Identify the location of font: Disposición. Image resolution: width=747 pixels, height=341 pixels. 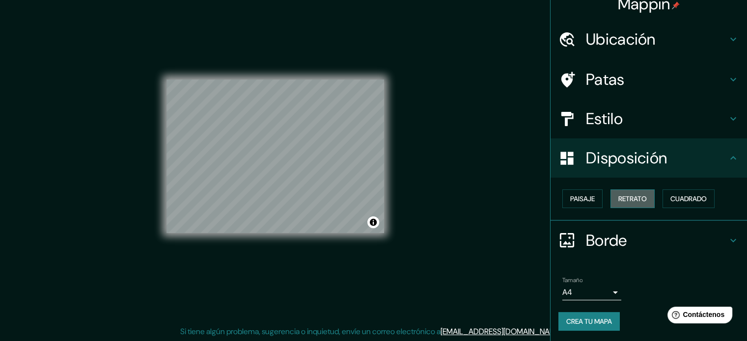
(626, 158).